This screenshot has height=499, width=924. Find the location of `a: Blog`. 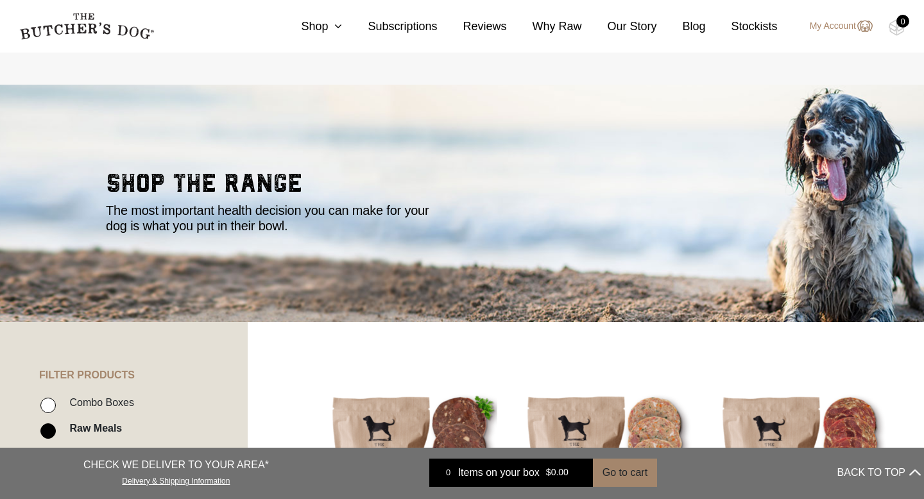

a: Blog is located at coordinates (681, 26).